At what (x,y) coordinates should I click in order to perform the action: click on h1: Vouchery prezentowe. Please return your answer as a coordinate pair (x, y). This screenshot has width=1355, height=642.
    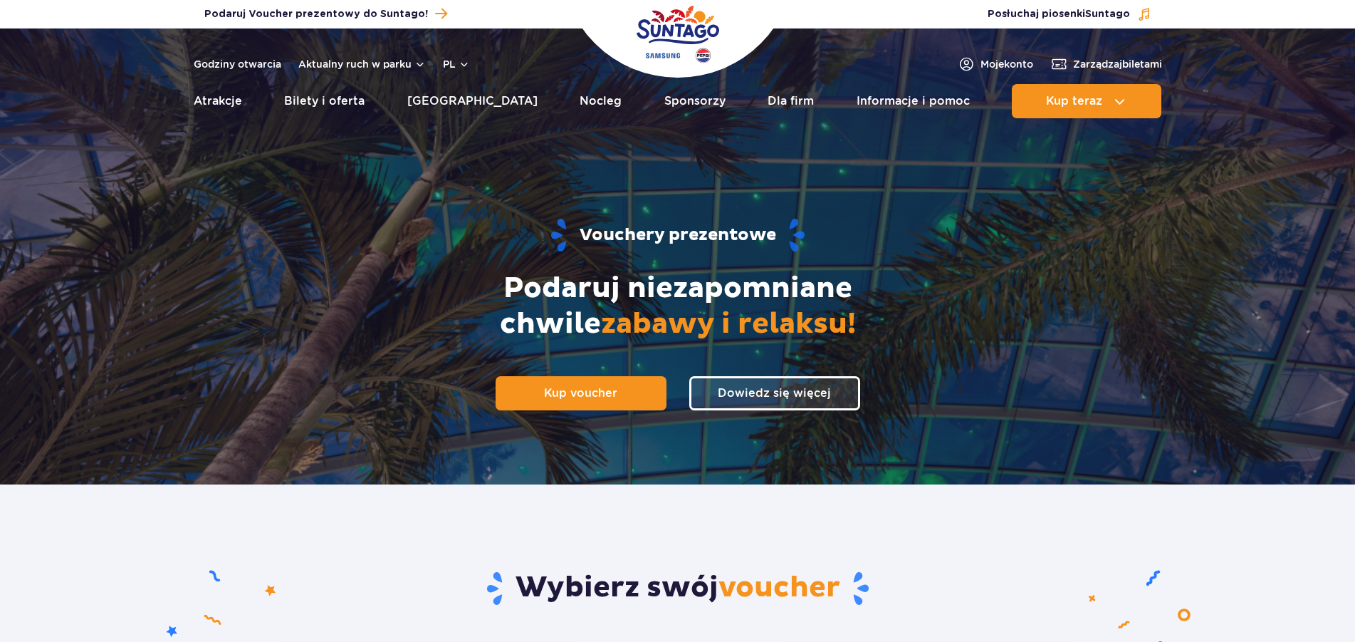
    Looking at the image, I should click on (678, 235).